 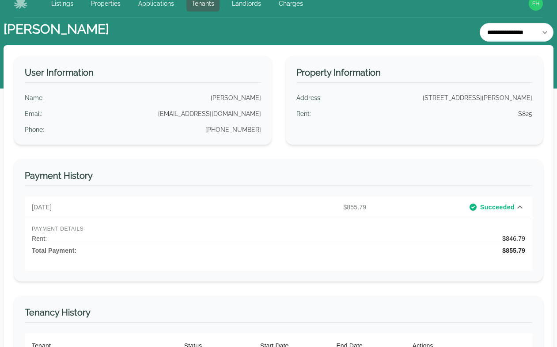 I want to click on p: $846.79, so click(x=514, y=238).